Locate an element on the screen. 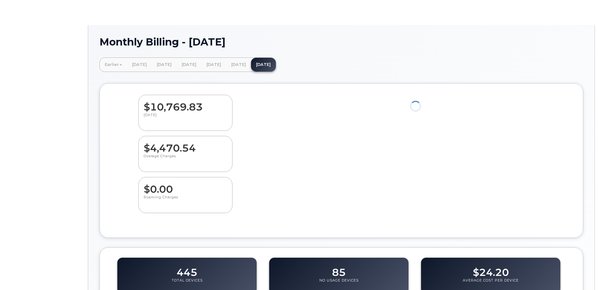 This screenshot has width=598, height=290. p: Roaming Charges is located at coordinates (185, 200).